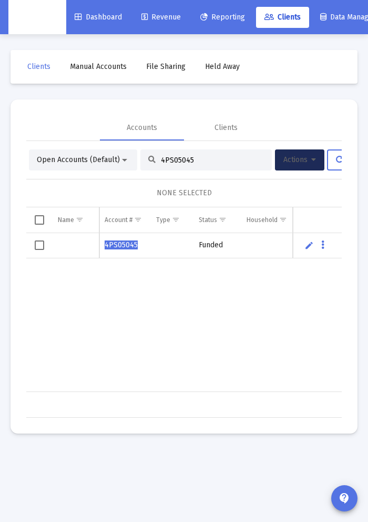  What do you see at coordinates (39, 245) in the screenshot?
I see `div: Select row` at bounding box center [39, 245].